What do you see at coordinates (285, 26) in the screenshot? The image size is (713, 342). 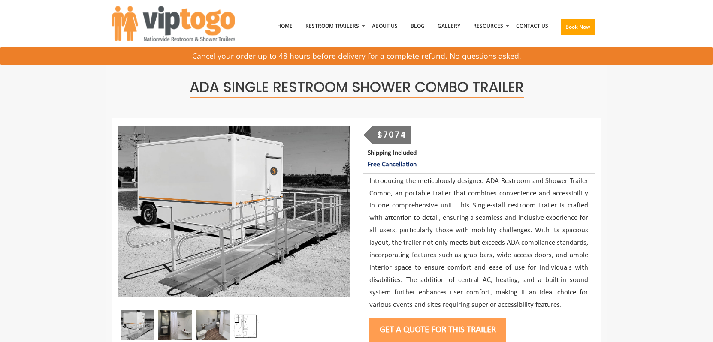 I see `a: Home` at bounding box center [285, 26].